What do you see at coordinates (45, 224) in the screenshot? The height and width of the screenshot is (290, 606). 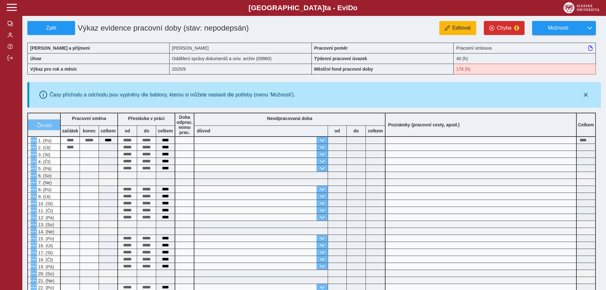 I see `span: 13. (So)` at bounding box center [45, 224].